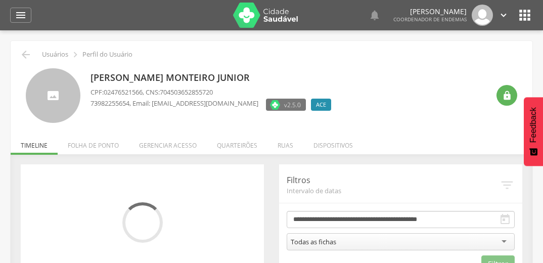 The height and width of the screenshot is (263, 543). I want to click on li: Quarteirões, so click(237, 143).